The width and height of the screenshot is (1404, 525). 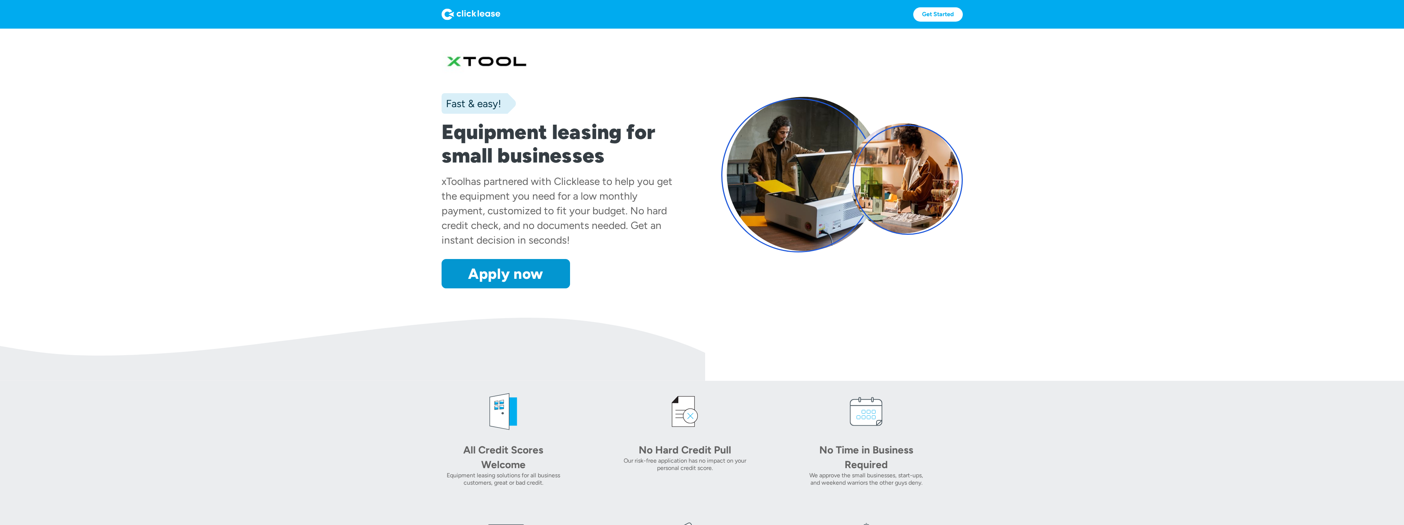 What do you see at coordinates (471, 104) in the screenshot?
I see `div: Fast & easy!` at bounding box center [471, 104].